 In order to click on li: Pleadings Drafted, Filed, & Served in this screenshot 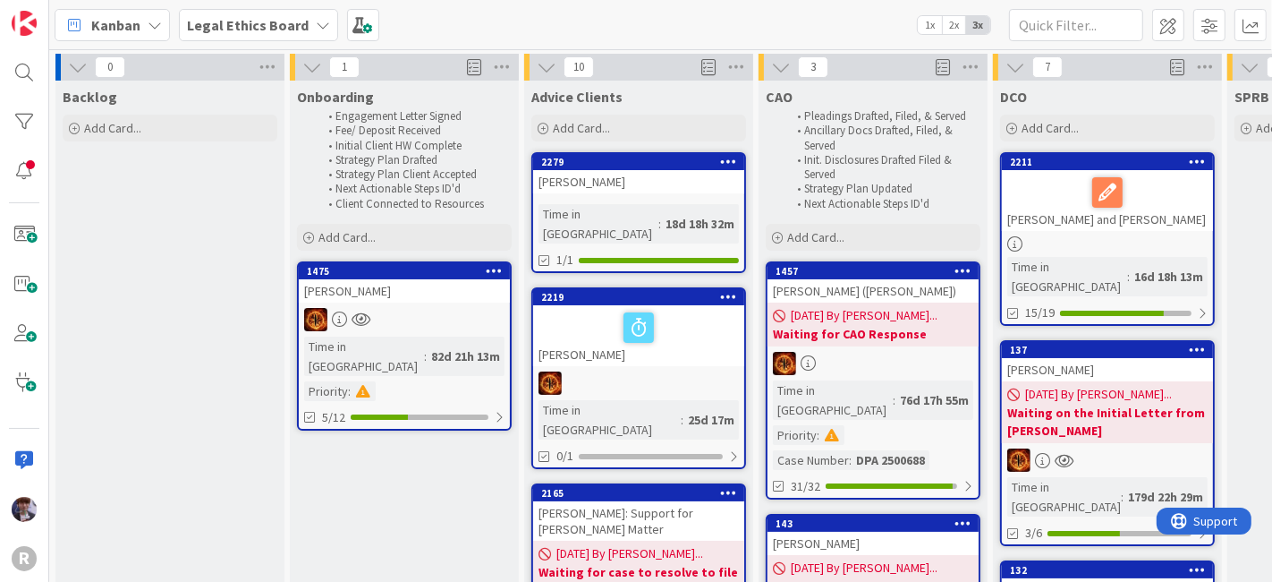, I will do `click(882, 116)`.